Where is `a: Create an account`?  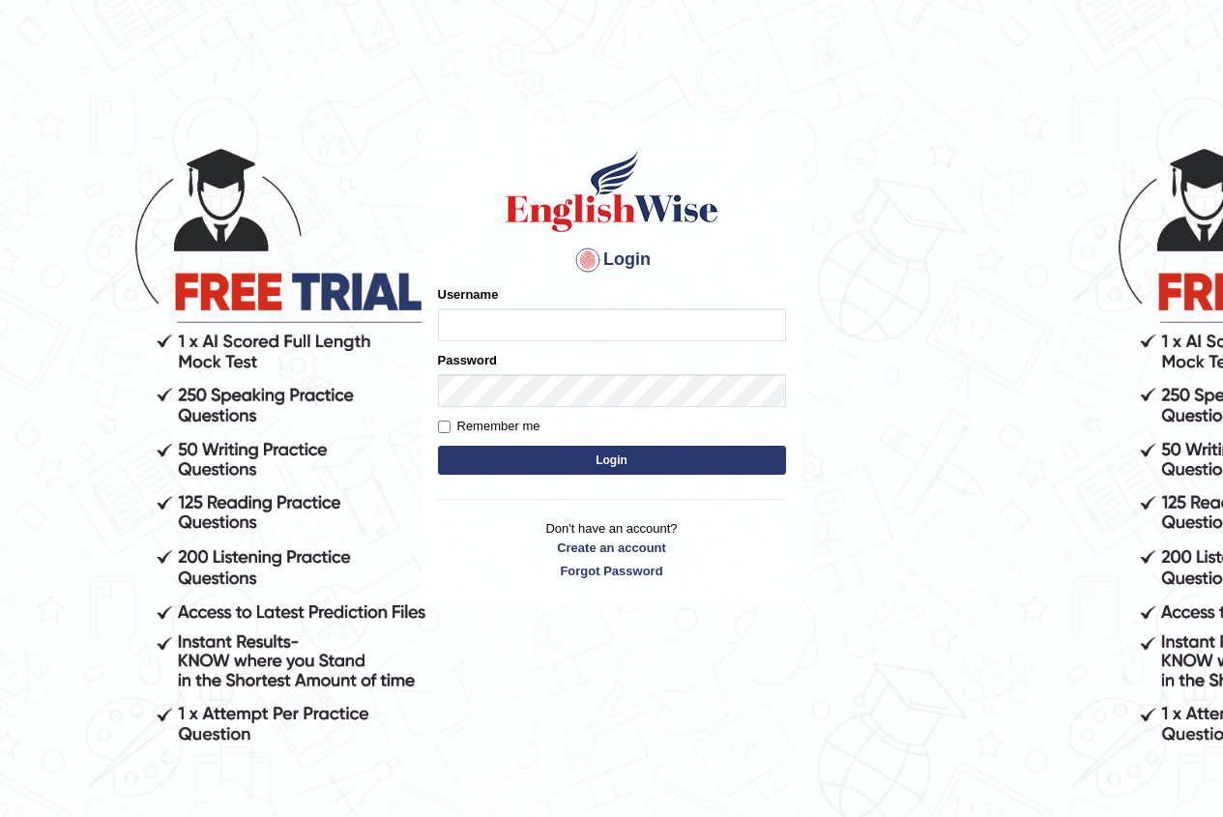 a: Create an account is located at coordinates (612, 547).